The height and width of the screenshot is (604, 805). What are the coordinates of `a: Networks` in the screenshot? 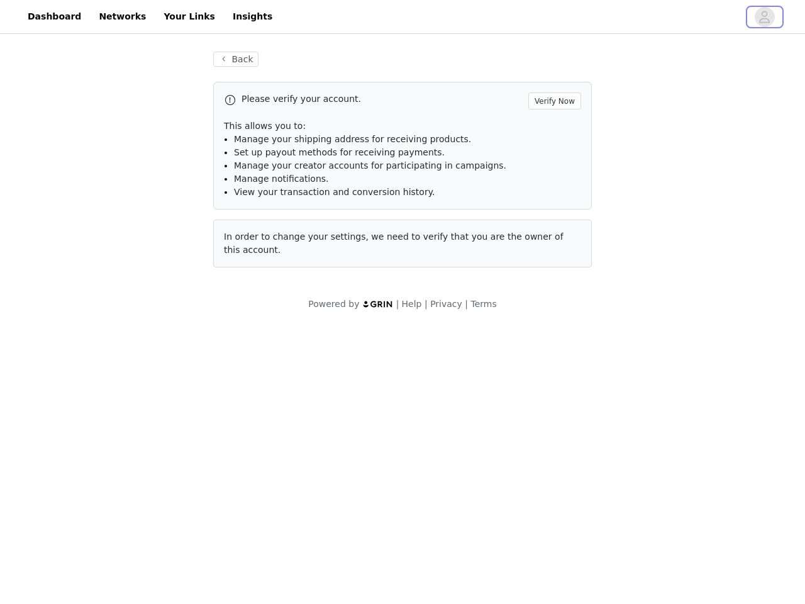 It's located at (122, 16).